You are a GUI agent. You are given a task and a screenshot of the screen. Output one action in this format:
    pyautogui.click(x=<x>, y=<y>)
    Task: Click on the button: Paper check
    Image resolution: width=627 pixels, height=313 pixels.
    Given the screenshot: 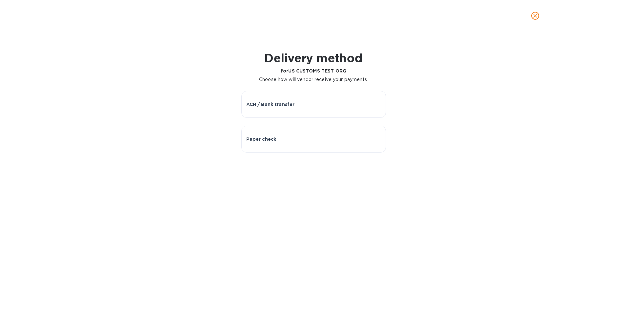 What is the action you would take?
    pyautogui.click(x=313, y=139)
    